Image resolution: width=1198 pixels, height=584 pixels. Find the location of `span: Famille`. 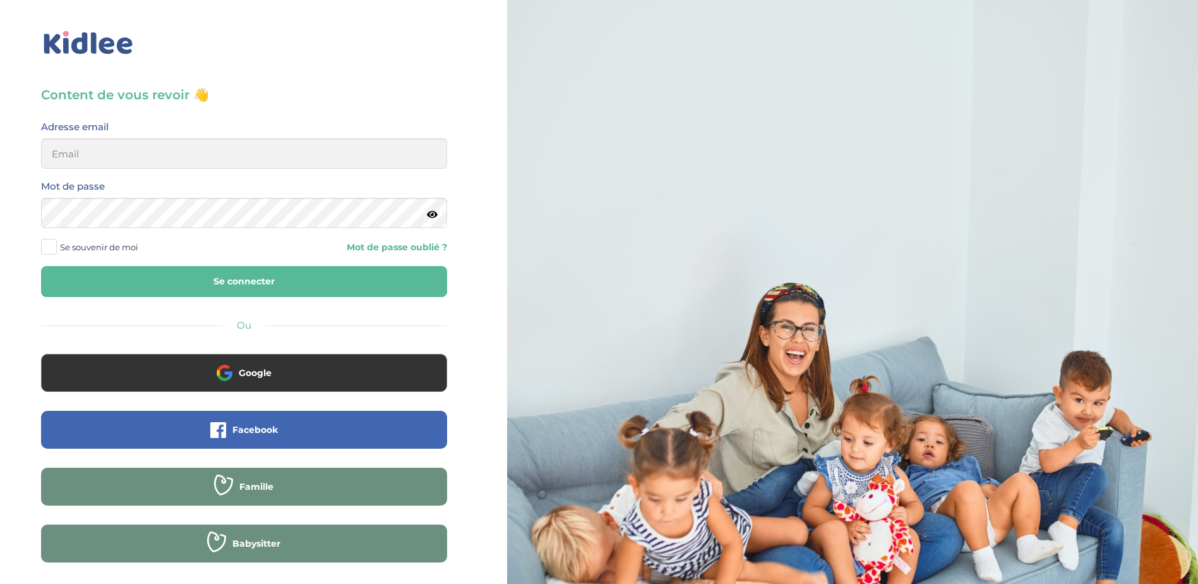

span: Famille is located at coordinates (256, 486).